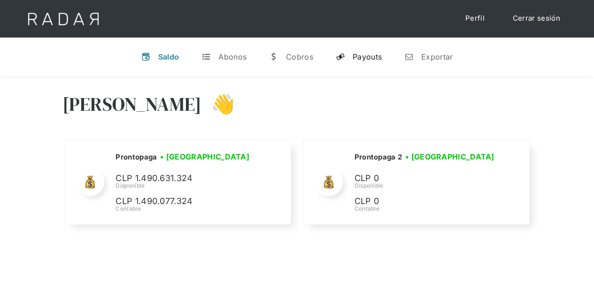 Image resolution: width=594 pixels, height=296 pixels. What do you see at coordinates (274, 57) in the screenshot?
I see `div: w` at bounding box center [274, 57].